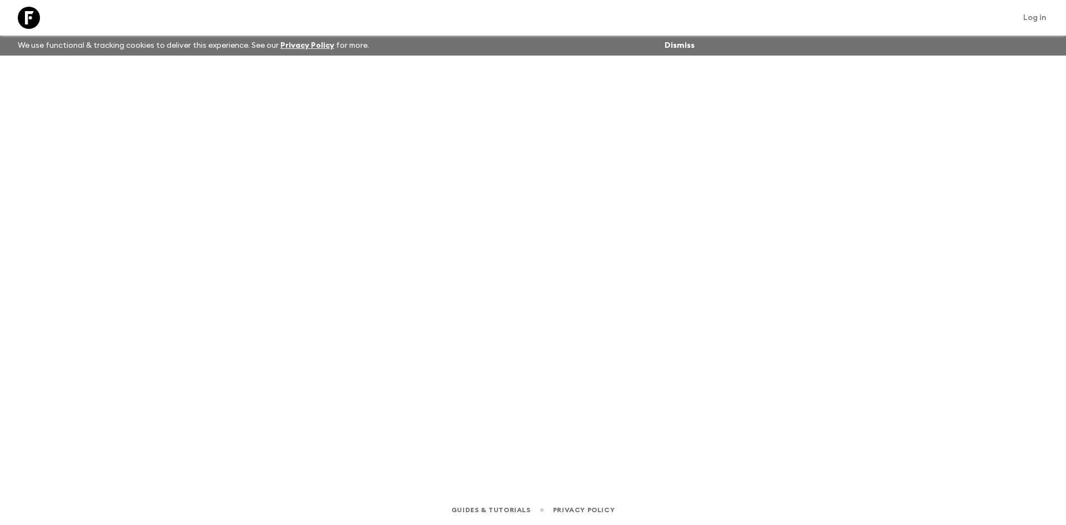  I want to click on a: Log in, so click(1035, 18).